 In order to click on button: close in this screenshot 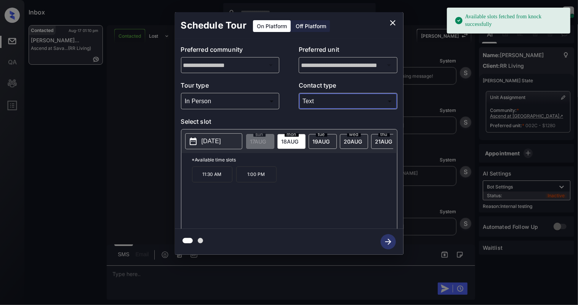, I will do `click(393, 23)`.